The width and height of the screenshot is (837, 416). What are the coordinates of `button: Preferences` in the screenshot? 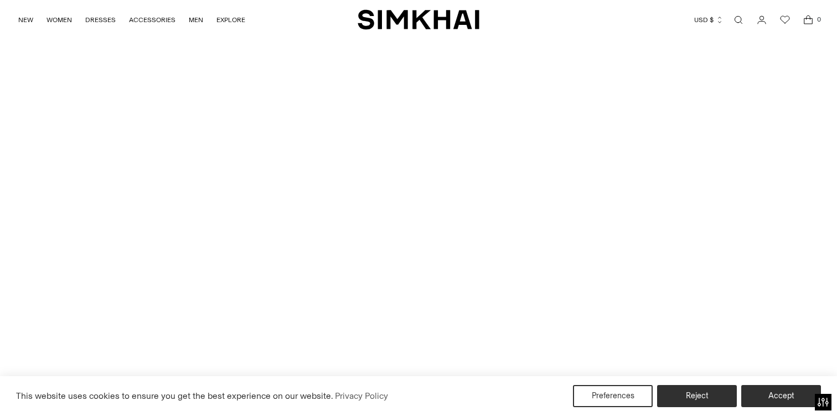 It's located at (613, 396).